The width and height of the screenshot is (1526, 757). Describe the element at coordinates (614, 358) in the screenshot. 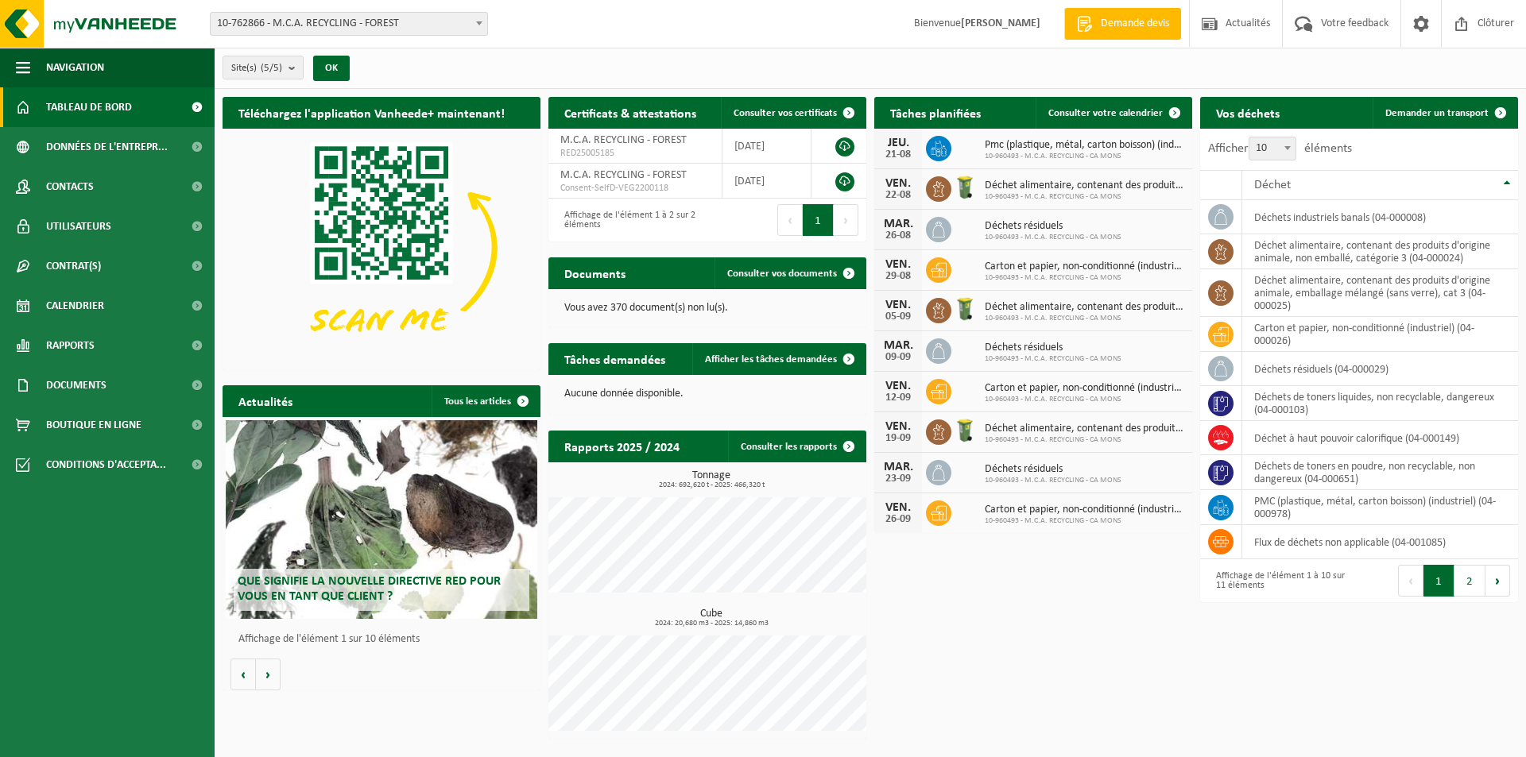

I see `h2: Tâches demandées` at that location.